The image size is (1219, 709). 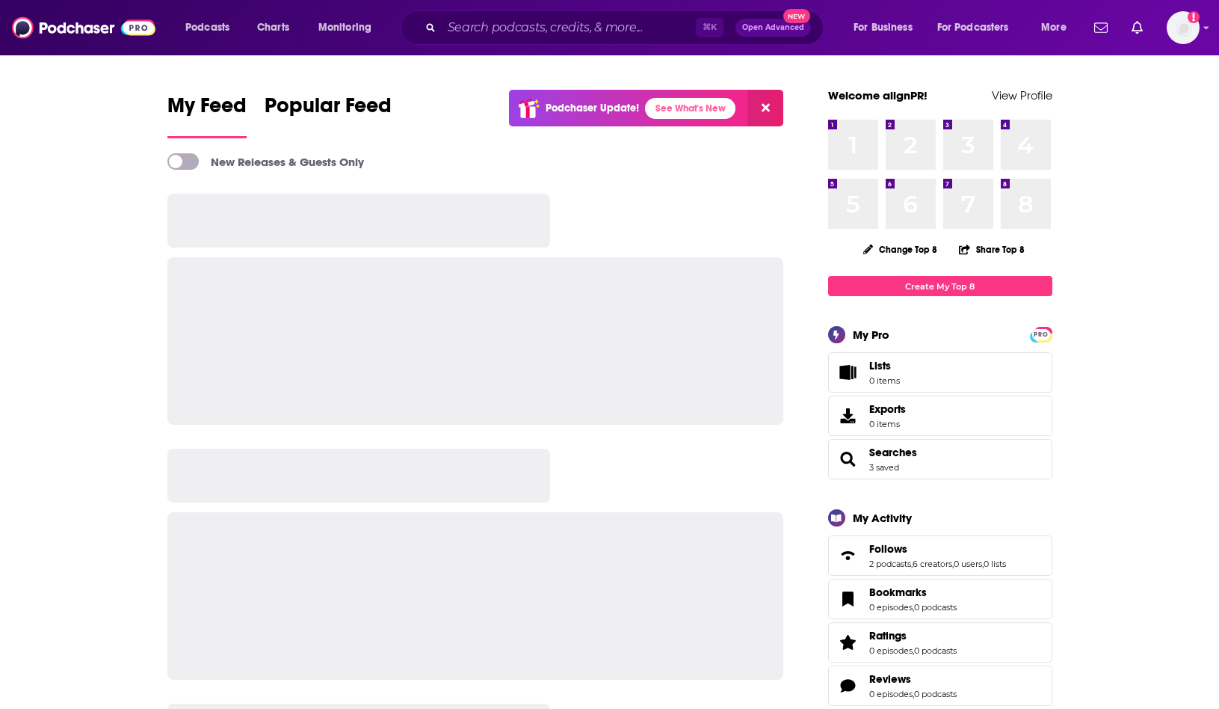 What do you see at coordinates (207, 115) in the screenshot?
I see `a: My Feed` at bounding box center [207, 115].